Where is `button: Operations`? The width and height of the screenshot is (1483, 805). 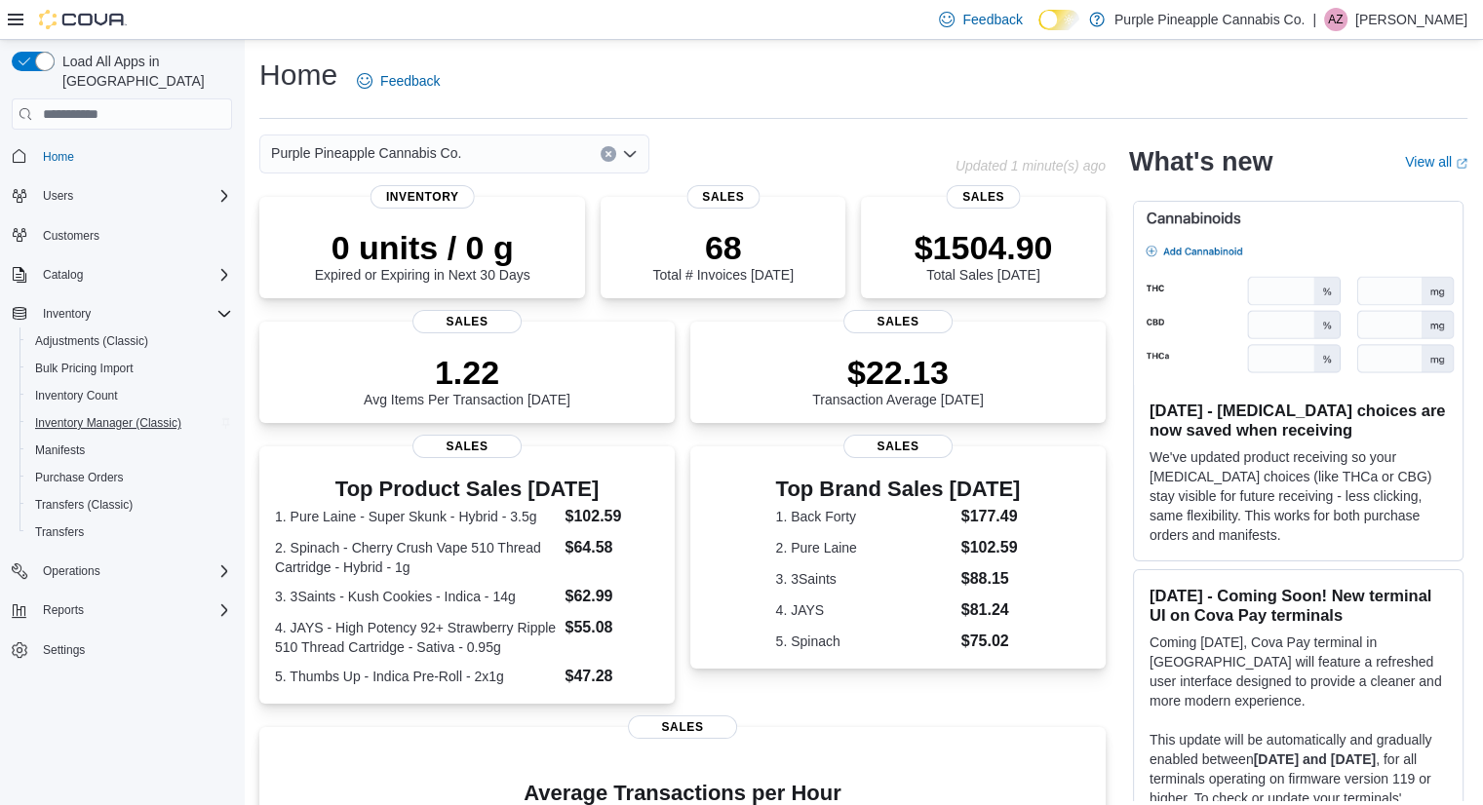
button: Operations is located at coordinates (71, 571).